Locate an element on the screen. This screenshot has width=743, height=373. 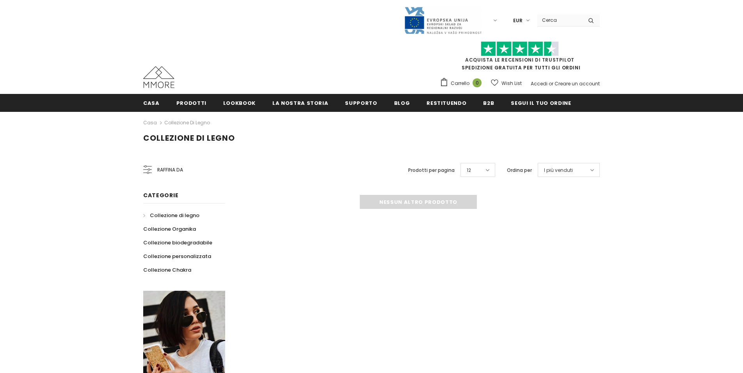
span: Categorie is located at coordinates (161, 195).